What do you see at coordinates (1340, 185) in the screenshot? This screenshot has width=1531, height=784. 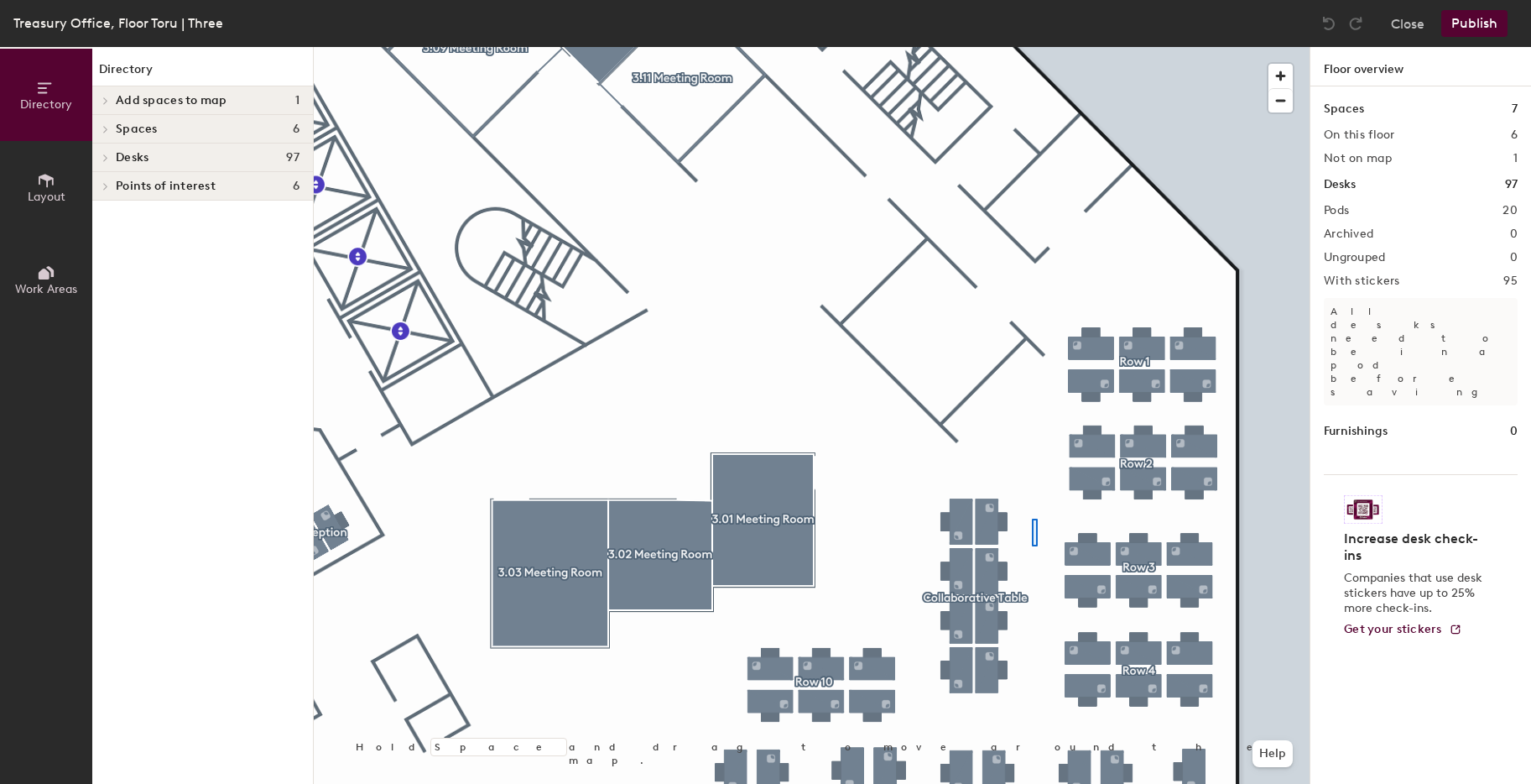 I see `h1: Desks` at bounding box center [1340, 185].